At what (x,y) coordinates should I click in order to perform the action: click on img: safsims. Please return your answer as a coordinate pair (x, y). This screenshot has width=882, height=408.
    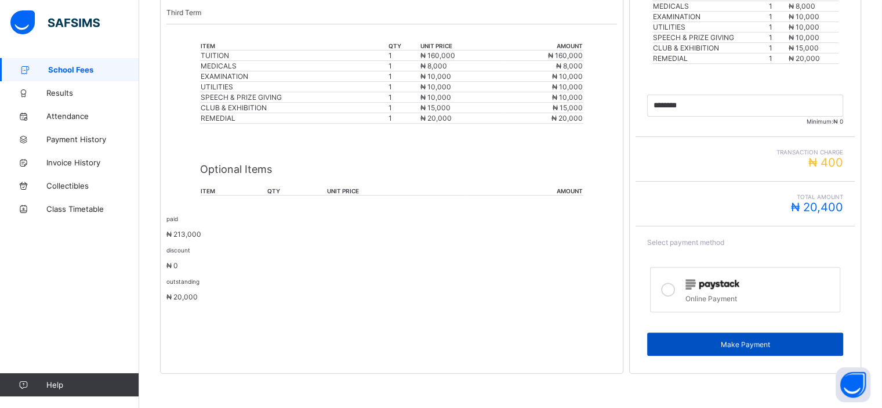
    Looking at the image, I should click on (55, 23).